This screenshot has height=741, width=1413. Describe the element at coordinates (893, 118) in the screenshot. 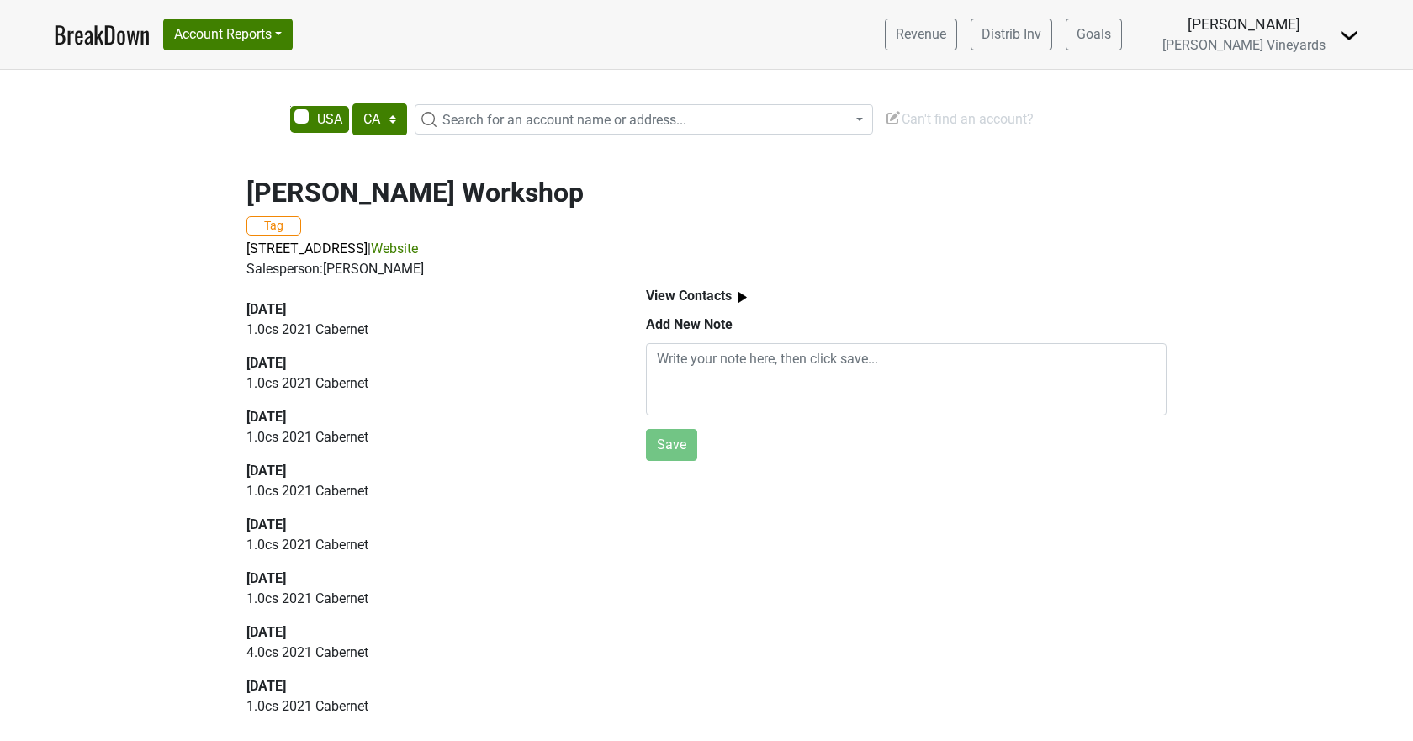

I see `img: Edit` at that location.